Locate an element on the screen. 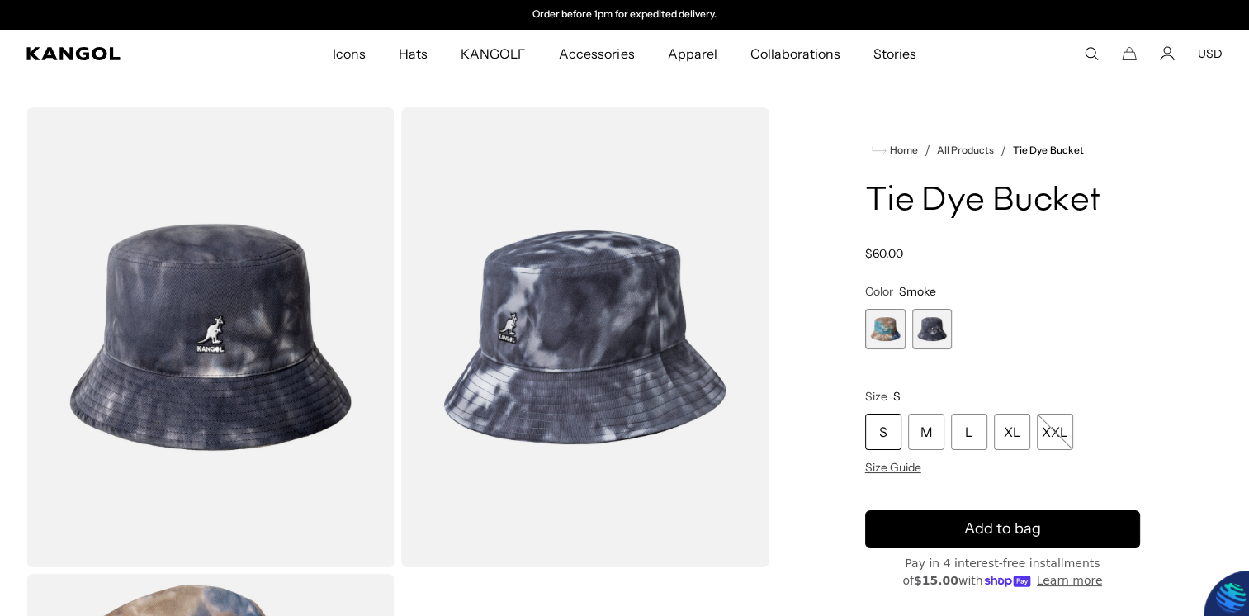 The image size is (1249, 616). span: Accessories is located at coordinates (596, 54).